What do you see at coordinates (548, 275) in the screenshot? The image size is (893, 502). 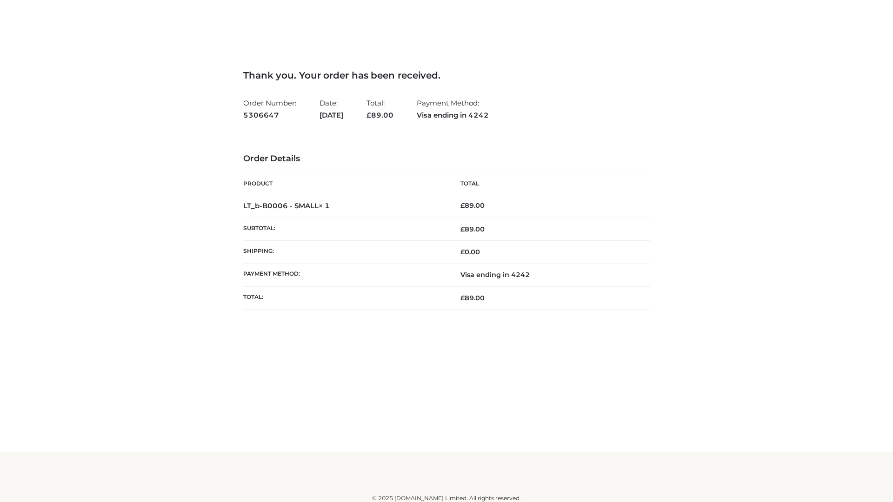 I see `td: Visa ending in 4242` at bounding box center [548, 275].